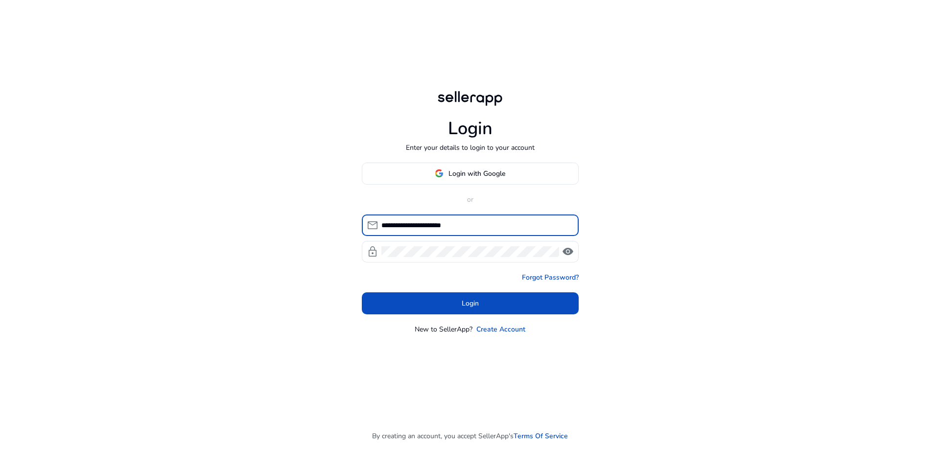 The height and width of the screenshot is (450, 940). Describe the element at coordinates (470, 128) in the screenshot. I see `h1: Login` at that location.